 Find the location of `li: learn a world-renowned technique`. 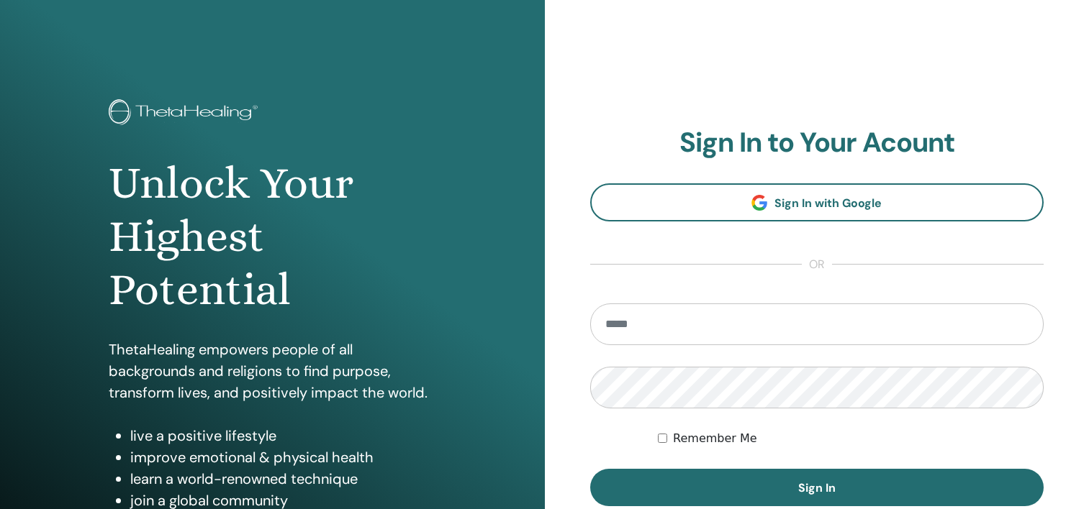

li: learn a world-renowned technique is located at coordinates (283, 479).